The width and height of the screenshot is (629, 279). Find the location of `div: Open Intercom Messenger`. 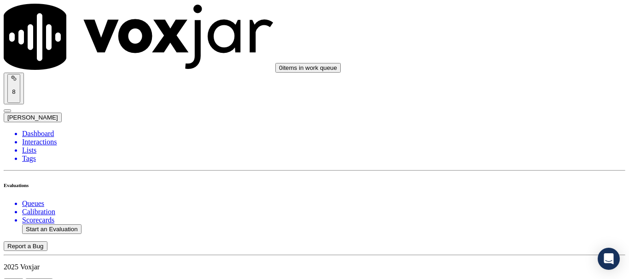

div: Open Intercom Messenger is located at coordinates (609, 259).